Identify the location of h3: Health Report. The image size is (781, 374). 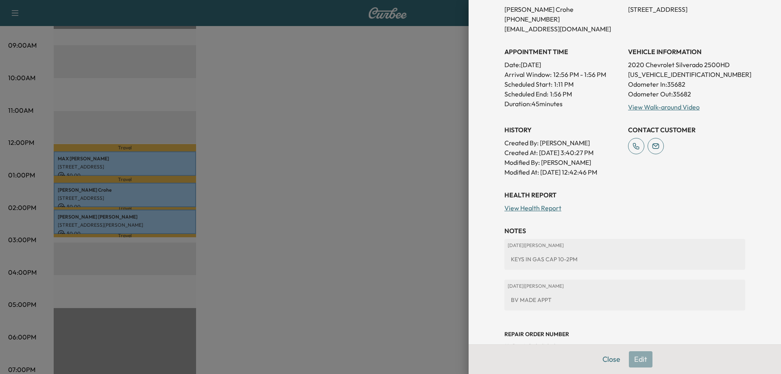
(625, 195).